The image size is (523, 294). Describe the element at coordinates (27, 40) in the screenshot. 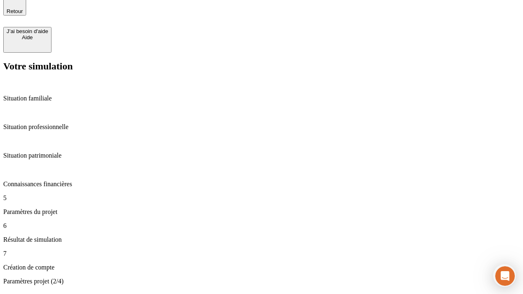

I see `button: J’ai besoin d'aideAide` at that location.